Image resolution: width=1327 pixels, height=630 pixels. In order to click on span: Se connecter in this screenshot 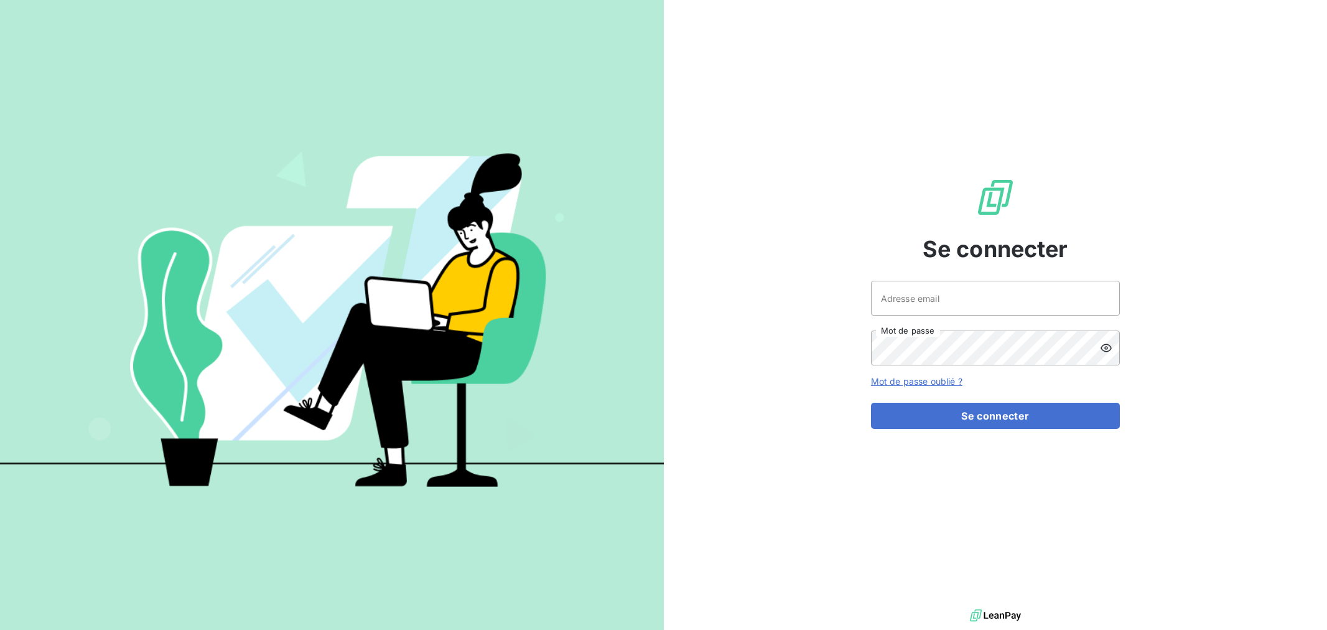, I will do `click(995, 249)`.